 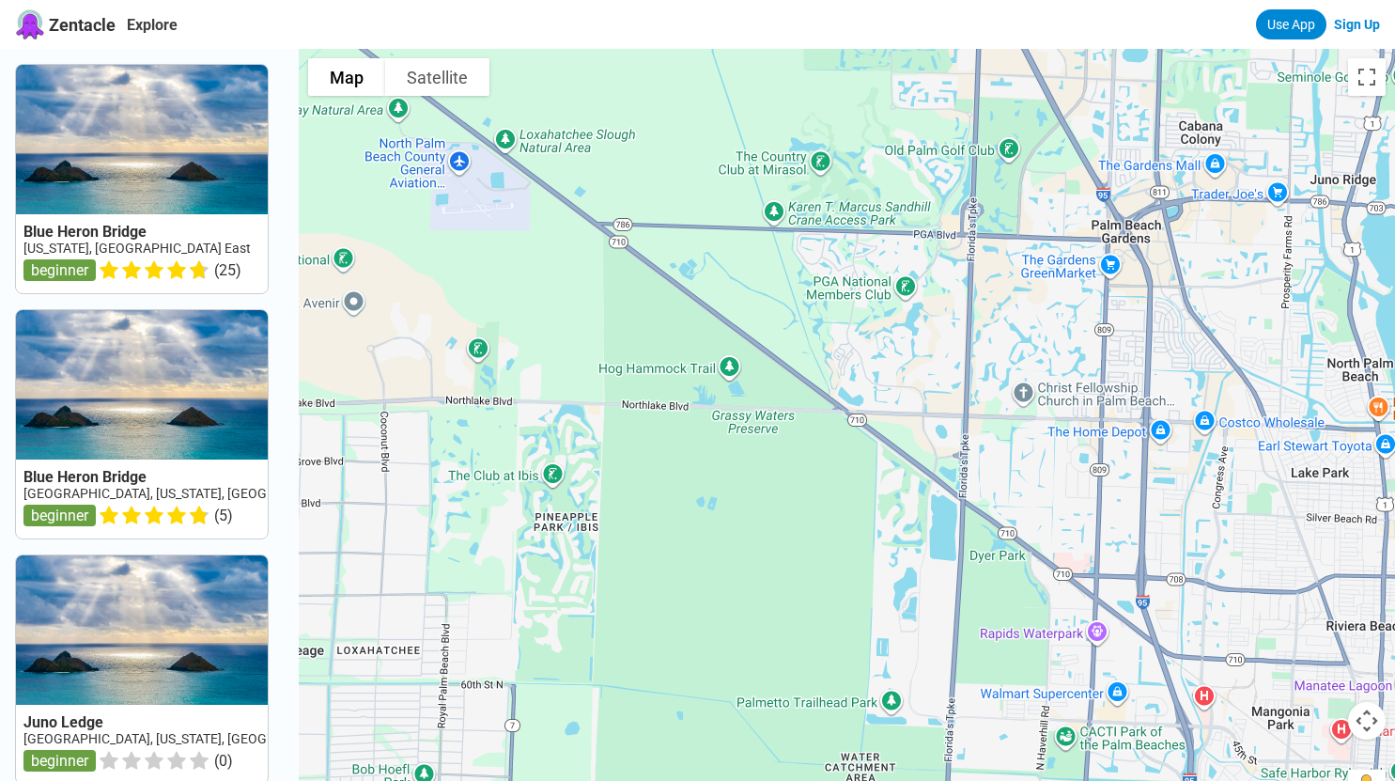 What do you see at coordinates (347, 77) in the screenshot?
I see `button: Show street map` at bounding box center [347, 77].